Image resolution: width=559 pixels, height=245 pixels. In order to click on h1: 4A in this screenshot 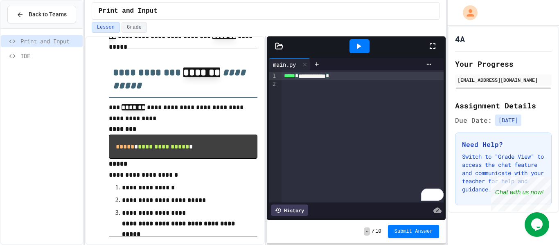, I will do `click(460, 39)`.